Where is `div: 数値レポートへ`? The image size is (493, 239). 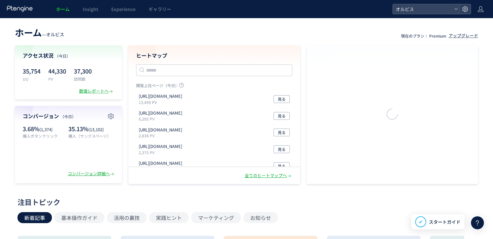 div: 数値レポートへ is located at coordinates (97, 91).